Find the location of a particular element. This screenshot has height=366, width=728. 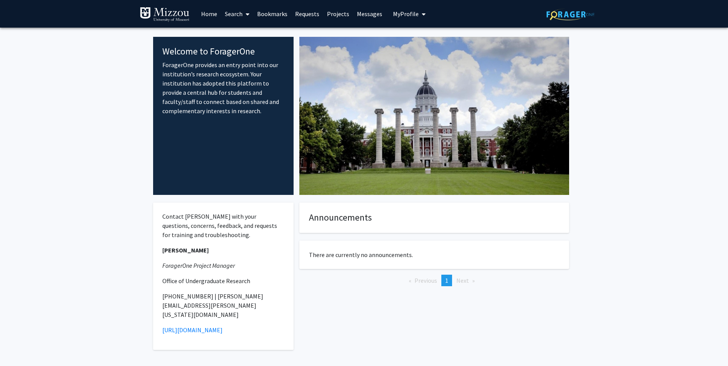

p: ForagerOne provides an entry point into our institution’s research ecosystem. Your institution ha... is located at coordinates (223, 88).